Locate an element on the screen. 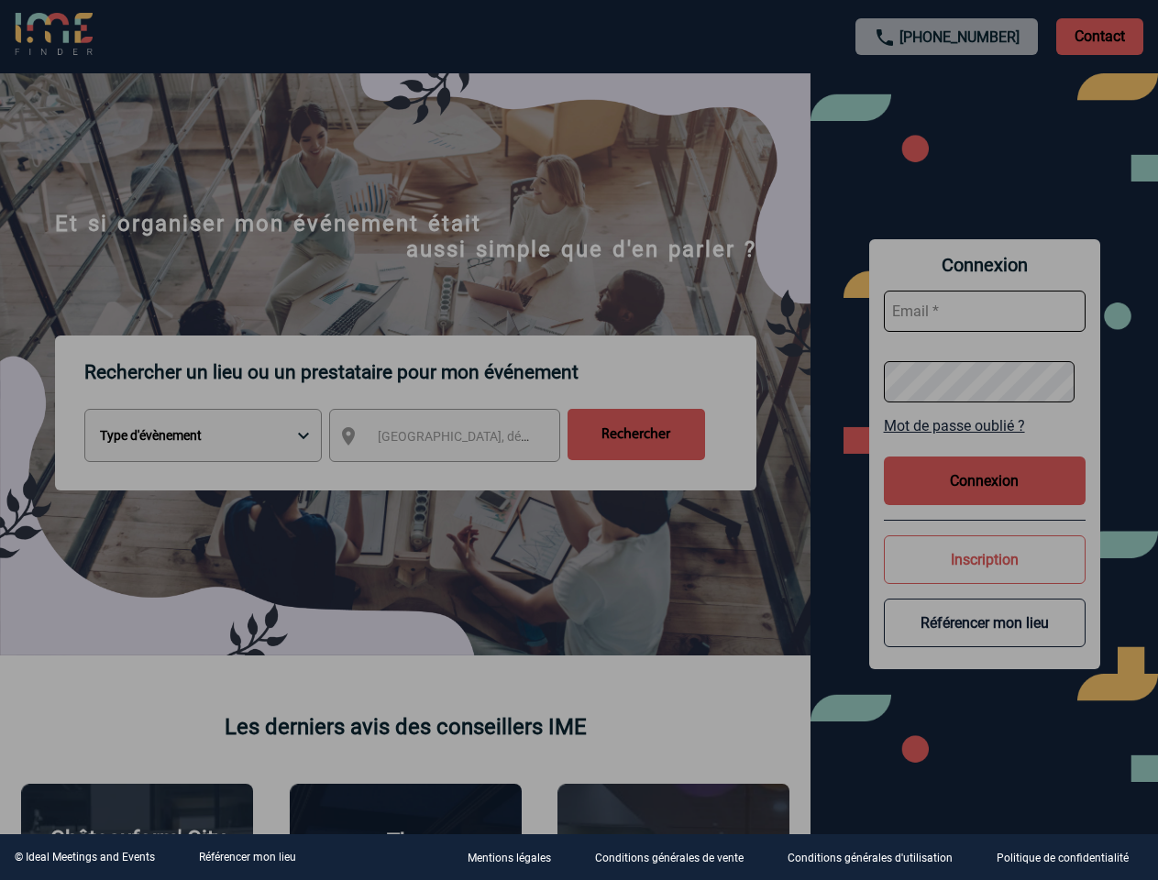 The image size is (1158, 880). a: Mentions légales is located at coordinates (516, 857).